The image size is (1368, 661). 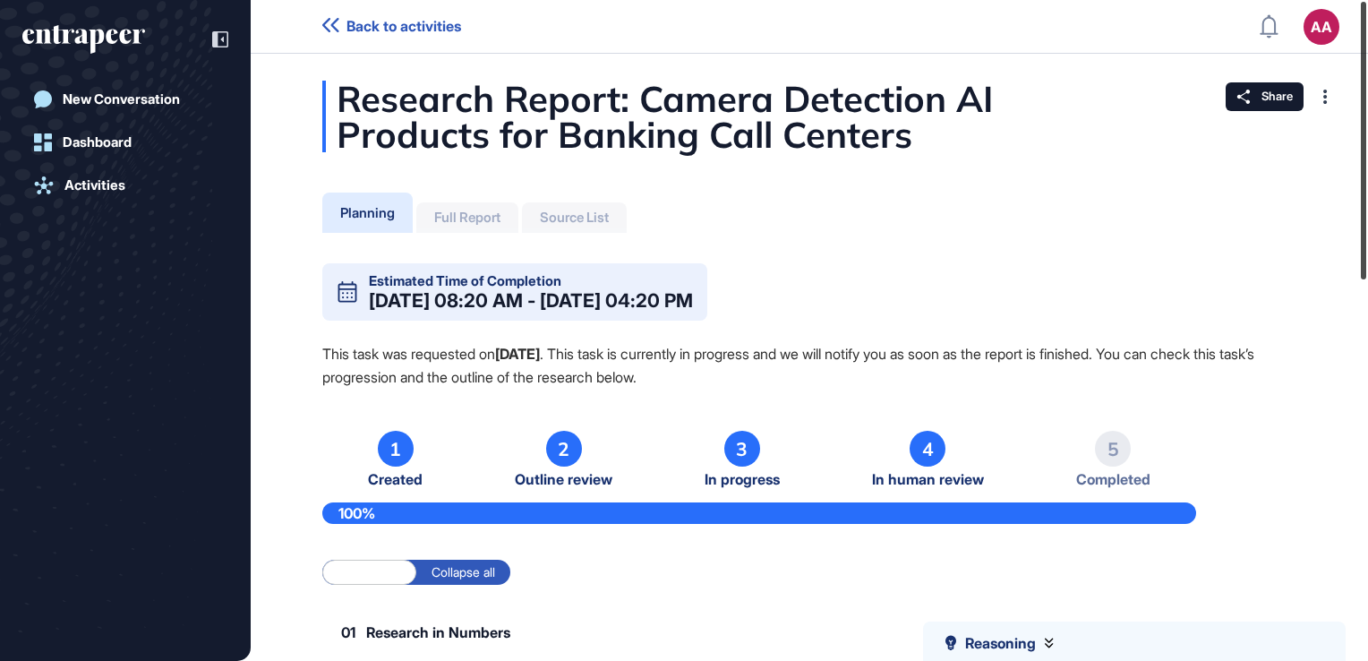 I want to click on span: Completed, so click(x=1113, y=479).